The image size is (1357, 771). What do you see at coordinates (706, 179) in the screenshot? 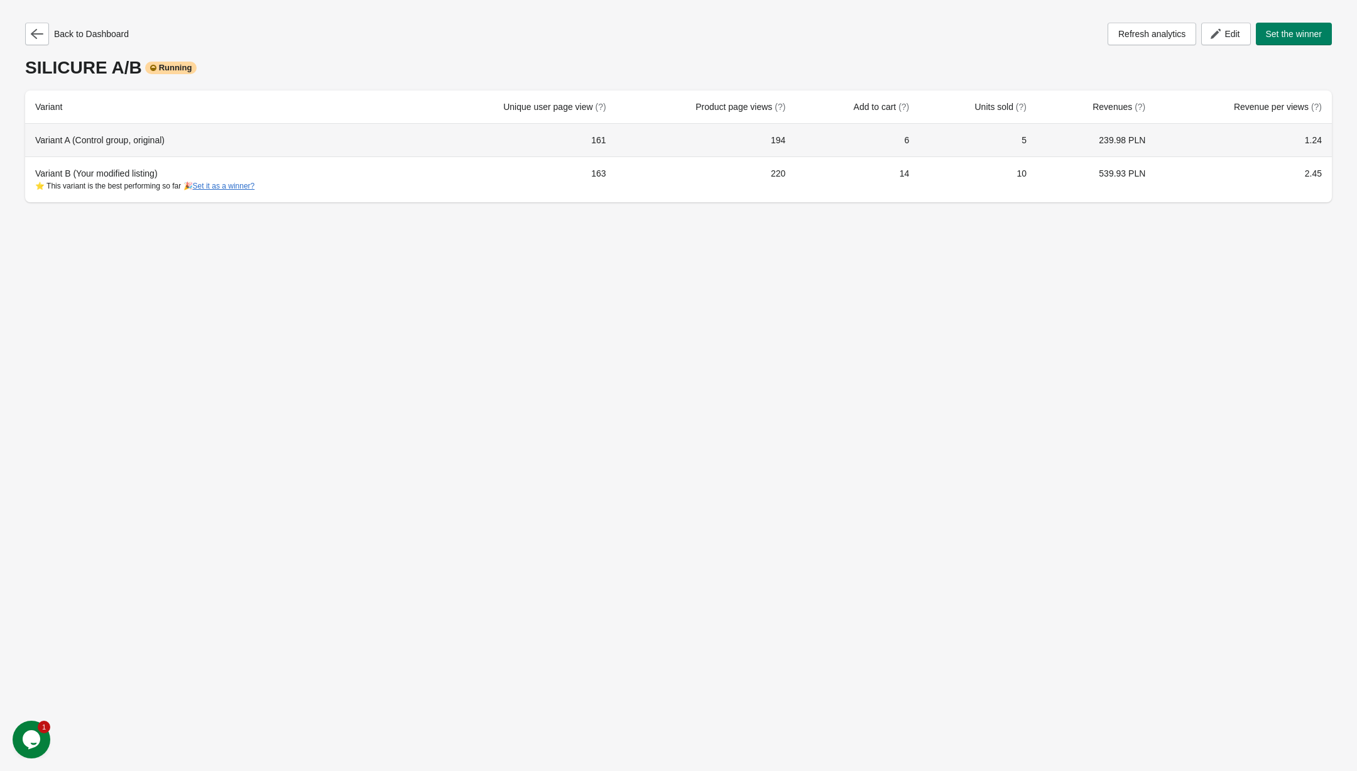
I see `td: 220` at bounding box center [706, 179].